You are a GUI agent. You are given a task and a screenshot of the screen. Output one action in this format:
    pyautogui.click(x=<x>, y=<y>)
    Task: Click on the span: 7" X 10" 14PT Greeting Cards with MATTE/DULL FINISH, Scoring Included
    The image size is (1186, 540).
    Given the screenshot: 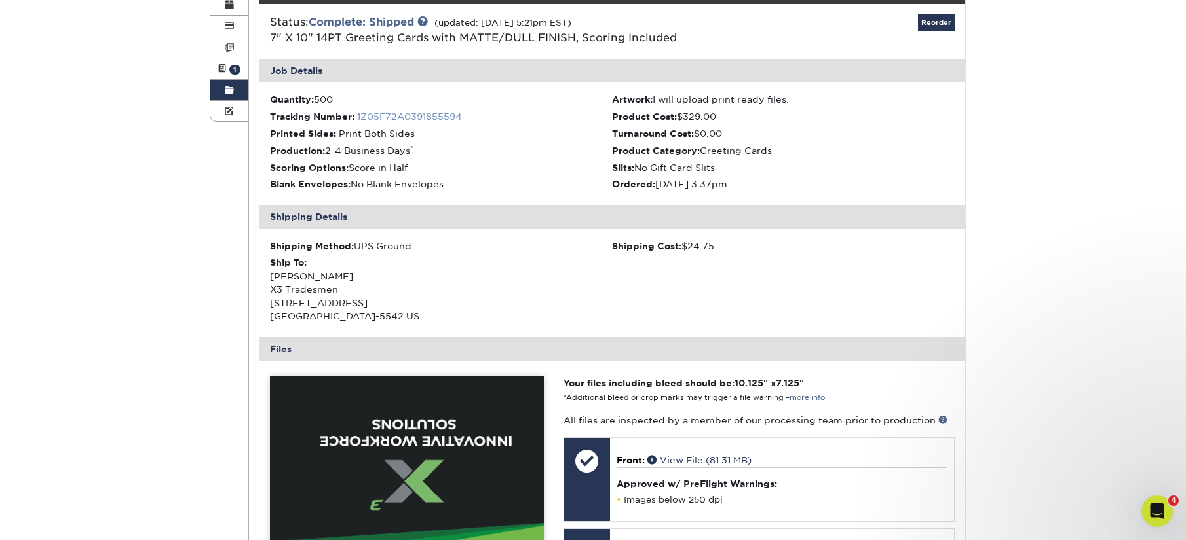 What is the action you would take?
    pyautogui.click(x=473, y=37)
    